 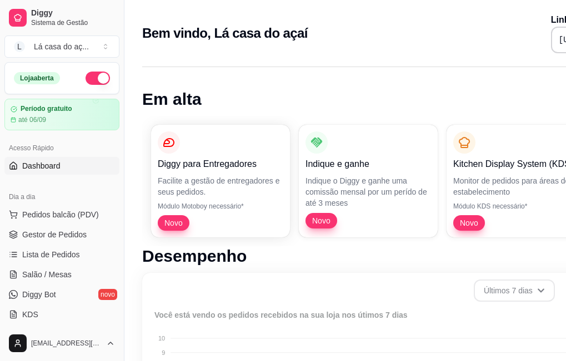 I want to click on p: Módulo Motoboy necessário*, so click(x=220, y=207).